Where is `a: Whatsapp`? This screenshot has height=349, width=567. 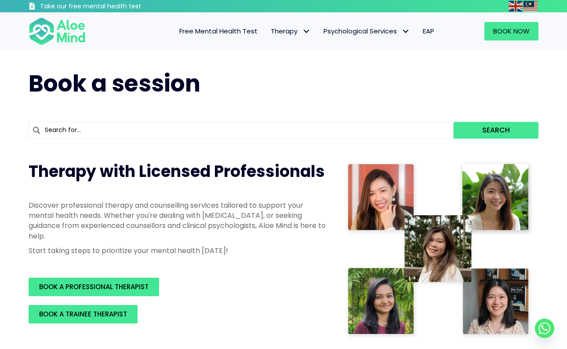 a: Whatsapp is located at coordinates (545, 328).